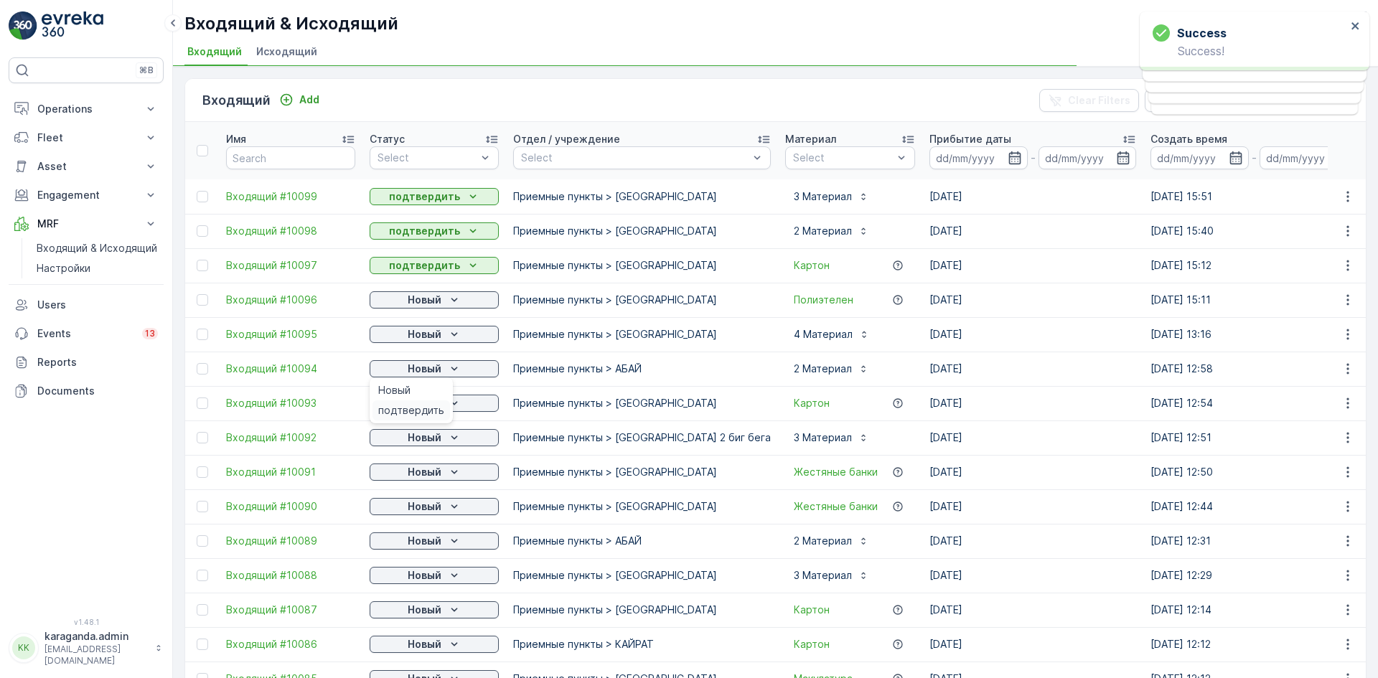 The image size is (1378, 678). What do you see at coordinates (86, 138) in the screenshot?
I see `p: Fleet` at bounding box center [86, 138].